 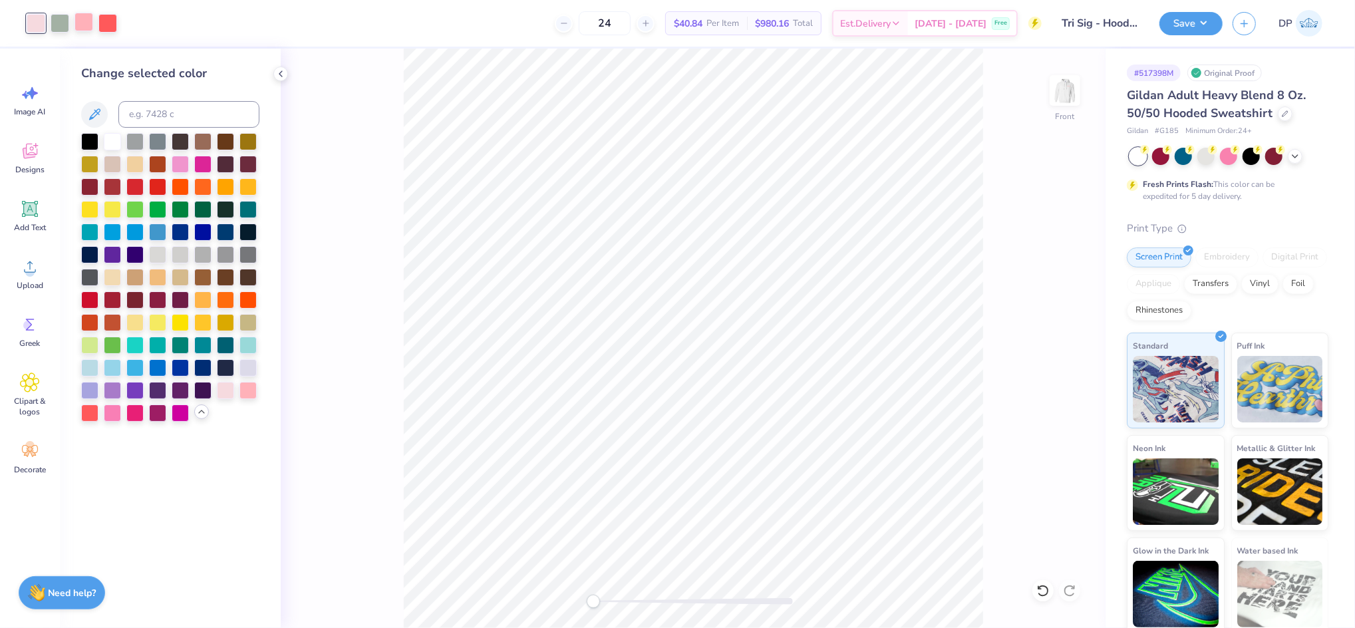 I want to click on span: # G185, so click(x=1167, y=131).